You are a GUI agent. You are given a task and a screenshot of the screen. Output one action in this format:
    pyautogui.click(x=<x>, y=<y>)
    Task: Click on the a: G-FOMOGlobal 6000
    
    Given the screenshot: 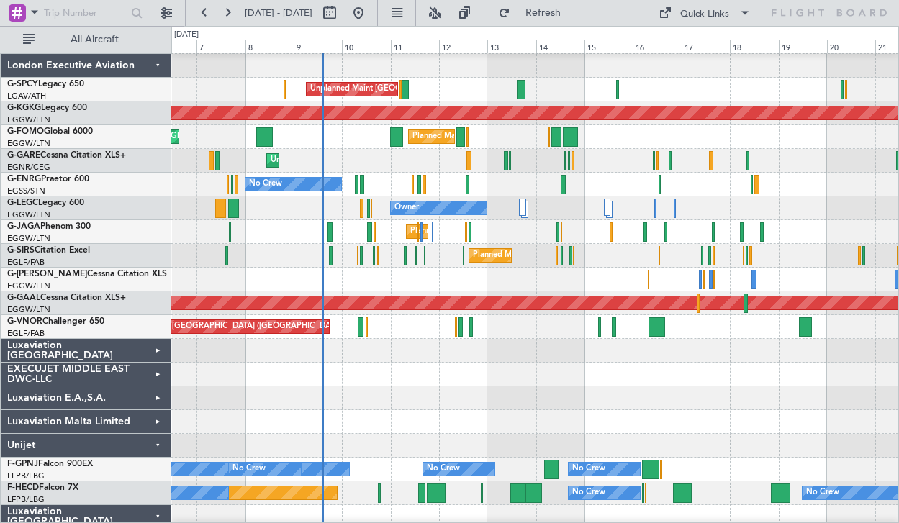 What is the action you would take?
    pyautogui.click(x=50, y=132)
    